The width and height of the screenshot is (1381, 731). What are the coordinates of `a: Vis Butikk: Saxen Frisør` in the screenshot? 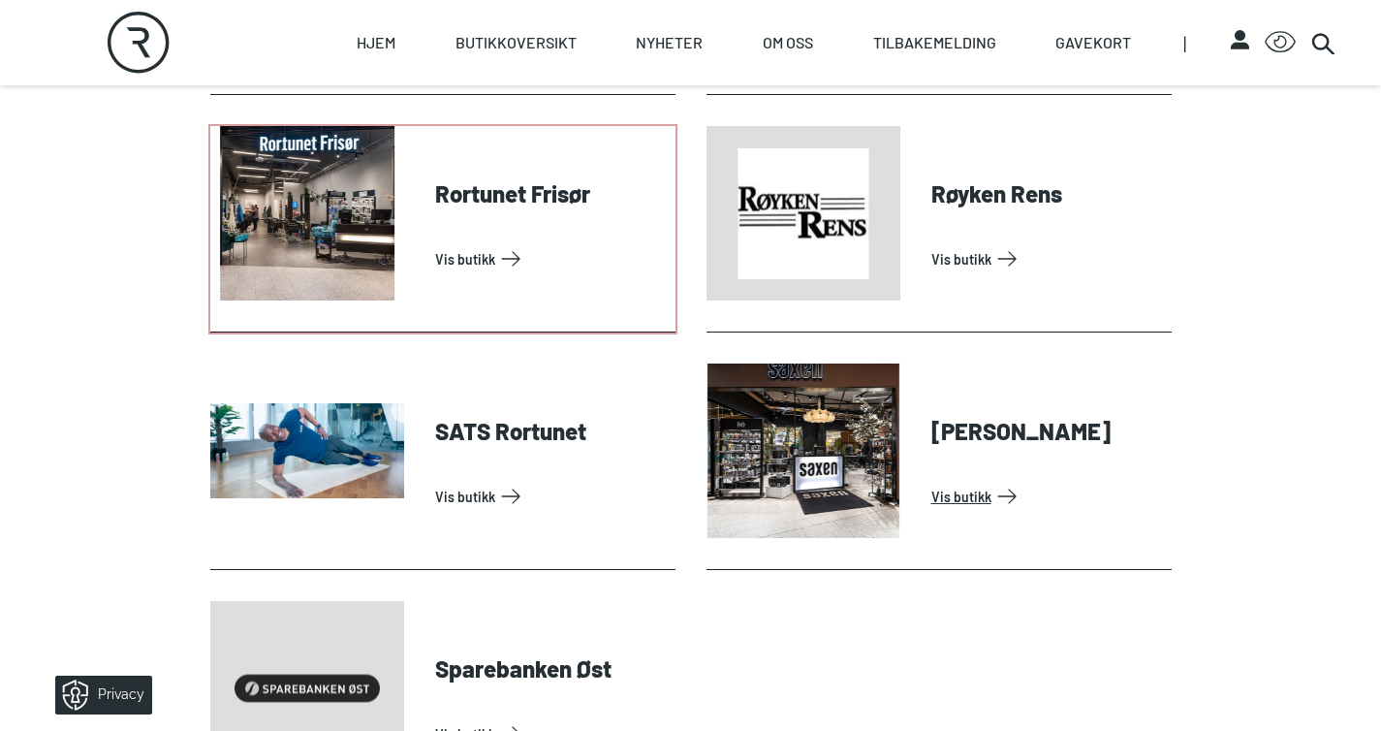 It's located at (1048, 496).